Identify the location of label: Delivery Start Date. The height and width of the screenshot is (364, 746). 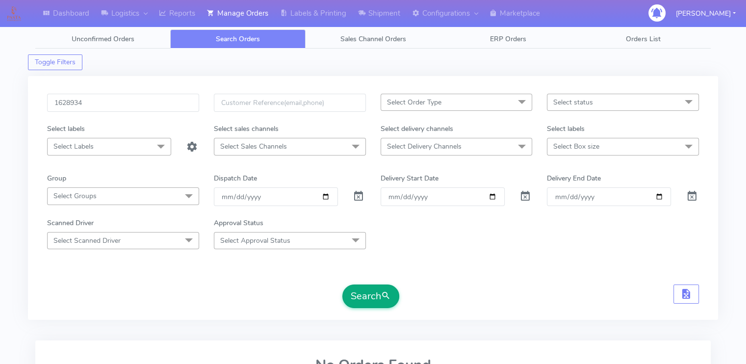
(410, 178).